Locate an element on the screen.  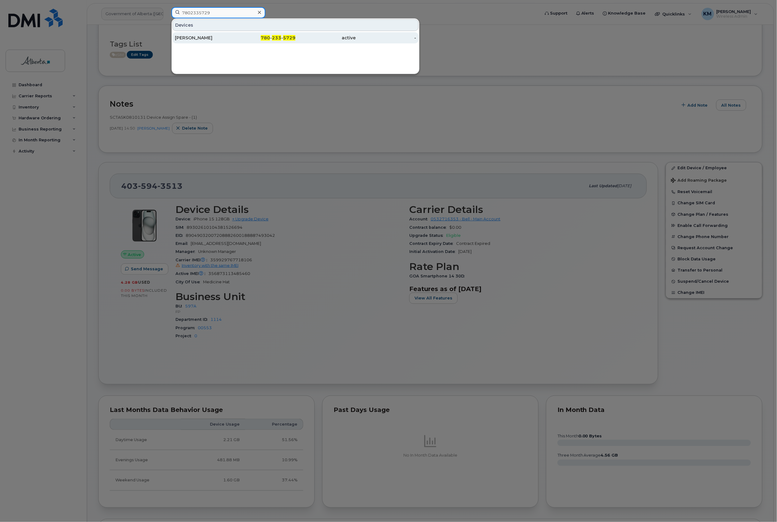
div: active is located at coordinates (325, 38).